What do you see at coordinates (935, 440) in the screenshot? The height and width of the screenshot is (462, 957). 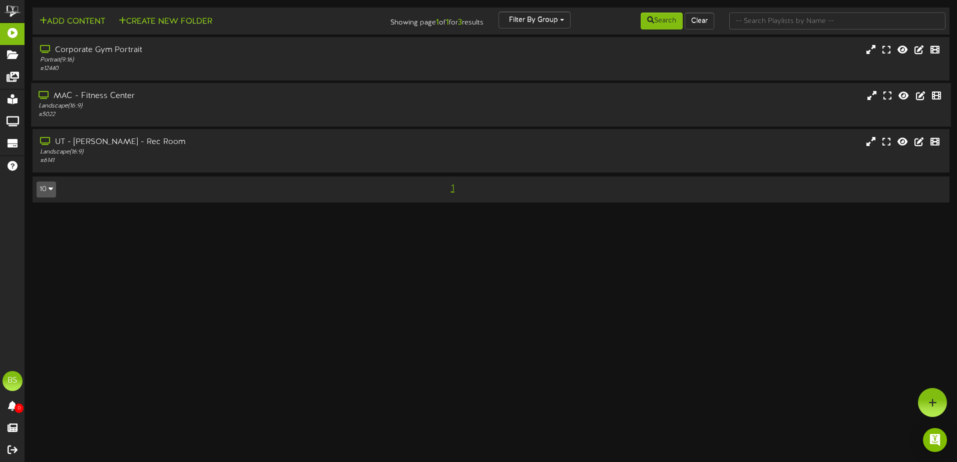 I see `div: Open Intercom Messenger` at bounding box center [935, 440].